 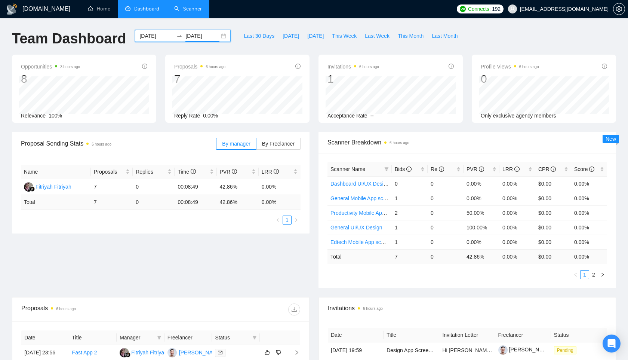 What do you see at coordinates (294, 309) in the screenshot?
I see `span: download` at bounding box center [294, 309].